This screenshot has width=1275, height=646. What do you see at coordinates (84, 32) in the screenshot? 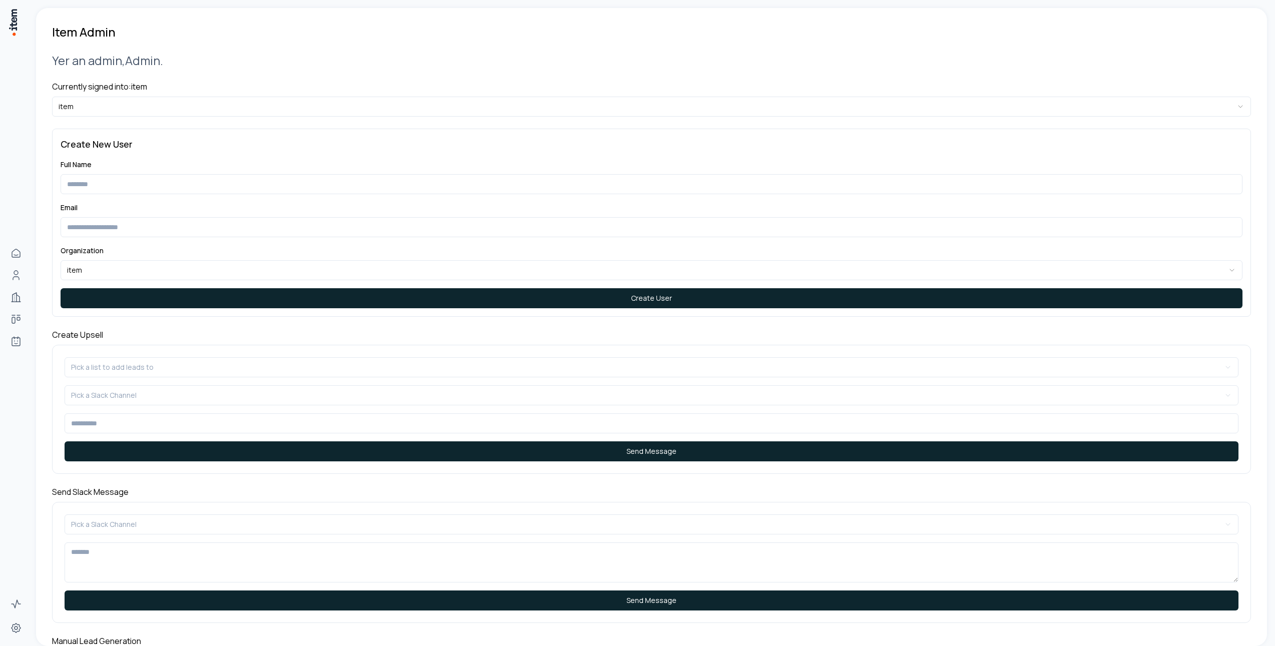
I see `h1: Item Admin` at bounding box center [84, 32].